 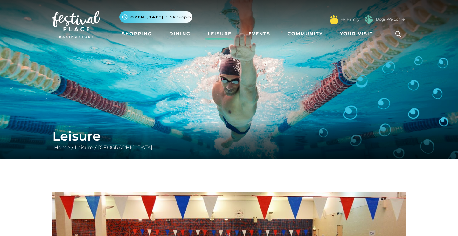 What do you see at coordinates (358, 34) in the screenshot?
I see `a: Your Visit` at bounding box center [358, 34].